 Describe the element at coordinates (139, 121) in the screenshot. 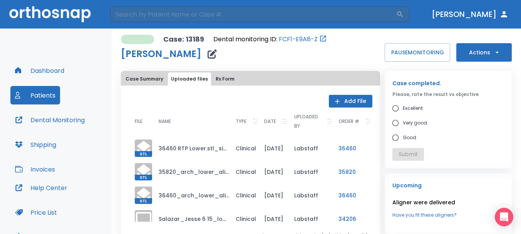

I see `span: FILE` at that location.